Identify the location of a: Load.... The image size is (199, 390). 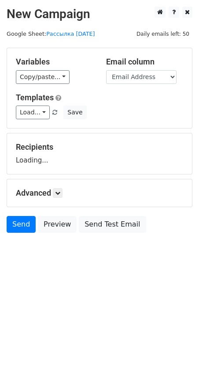
(33, 112).